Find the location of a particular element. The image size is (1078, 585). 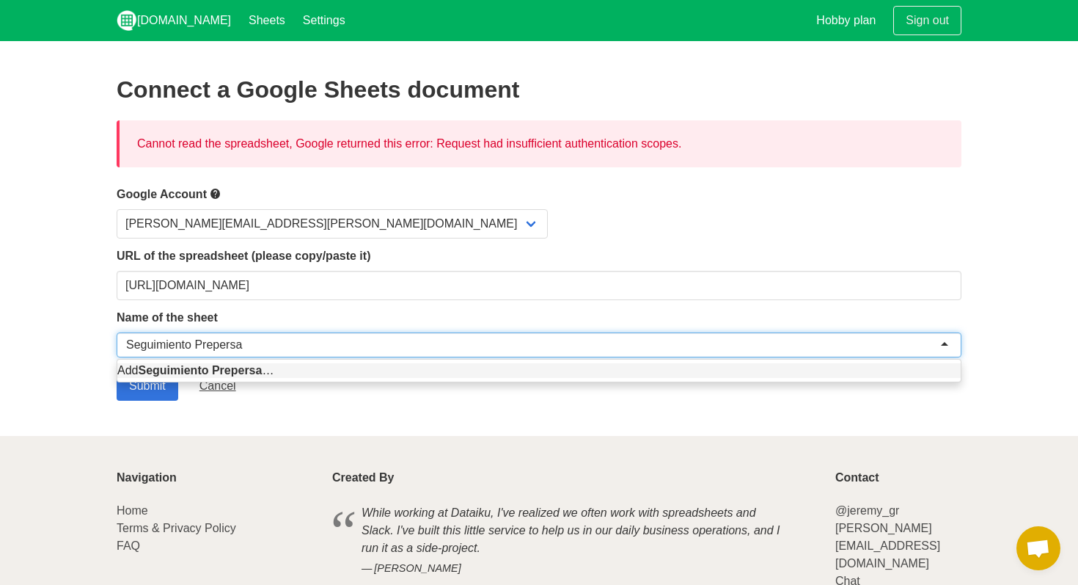

input: Should start with https://docs.google.com/spreadsheets/d/ is located at coordinates (539, 285).